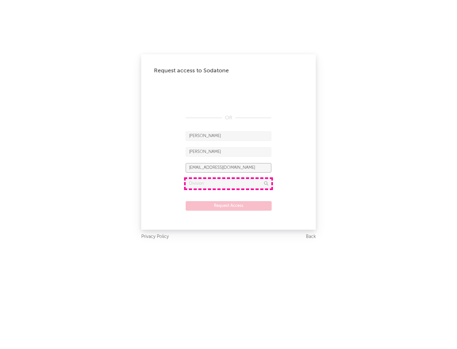 Image resolution: width=457 pixels, height=349 pixels. What do you see at coordinates (229, 206) in the screenshot?
I see `button: Request Access` at bounding box center [229, 206].